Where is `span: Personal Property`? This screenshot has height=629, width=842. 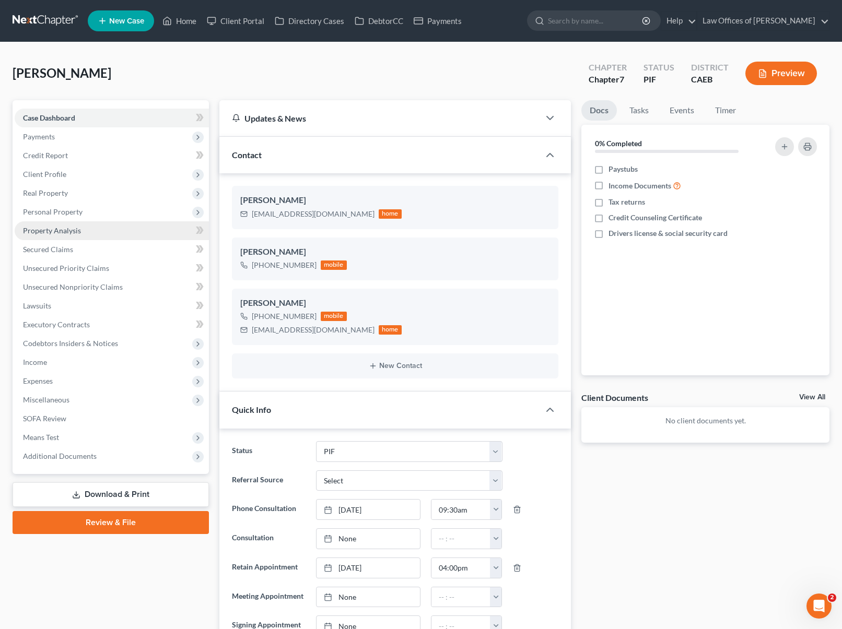
span: Personal Property is located at coordinates (53, 212).